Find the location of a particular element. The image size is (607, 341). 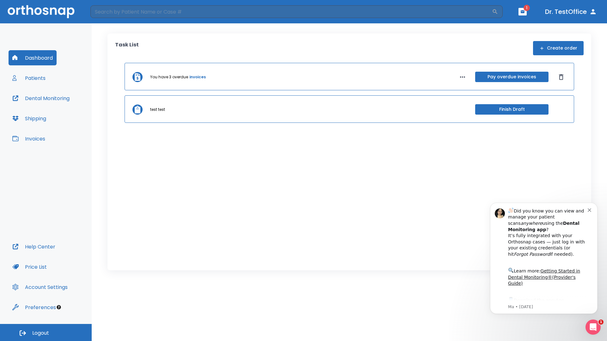

a: Shipping is located at coordinates (29, 119).